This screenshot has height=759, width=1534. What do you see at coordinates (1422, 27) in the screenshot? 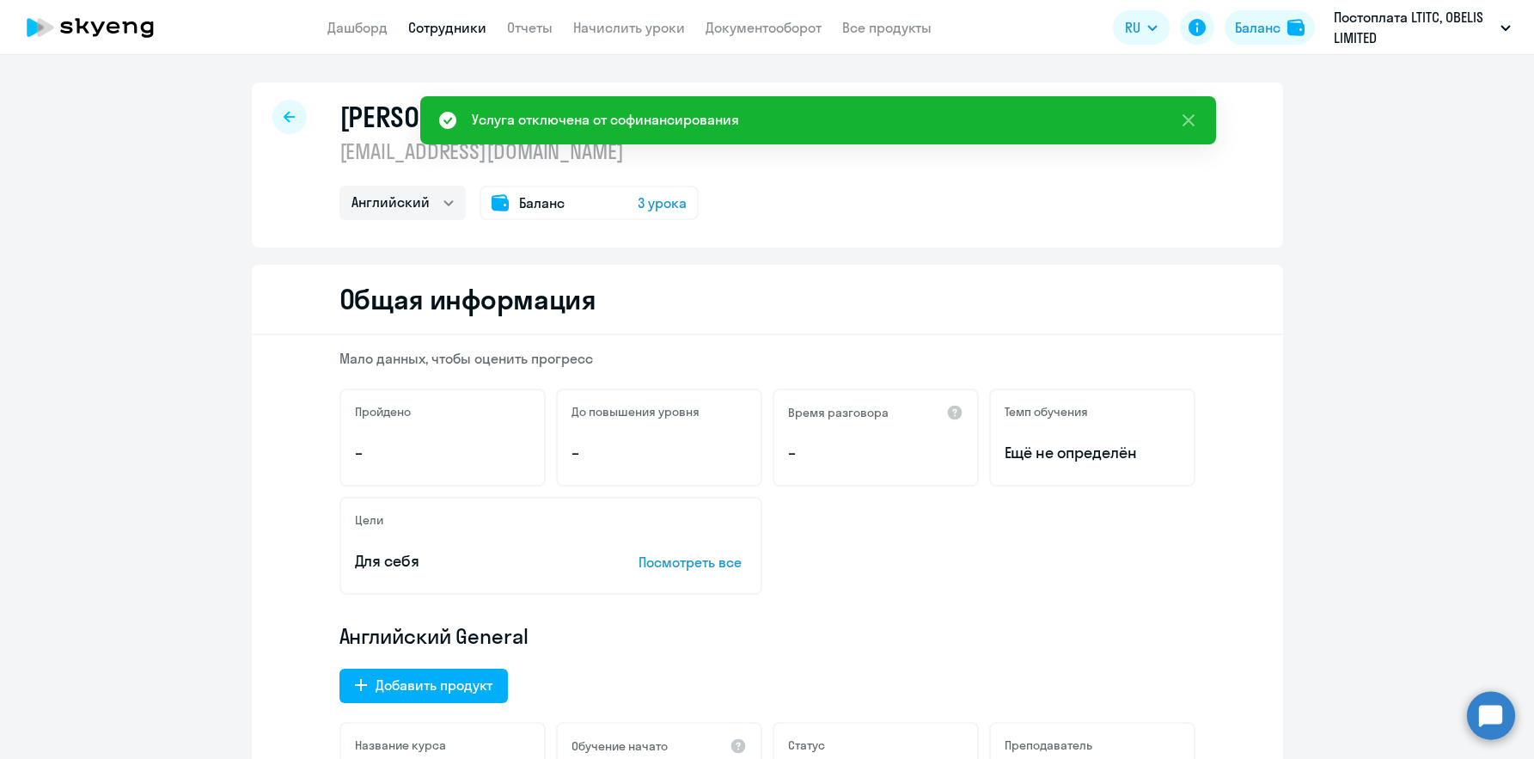
I see `button: Постоплата LTITC, OBELIS LIMITED` at bounding box center [1422, 27].